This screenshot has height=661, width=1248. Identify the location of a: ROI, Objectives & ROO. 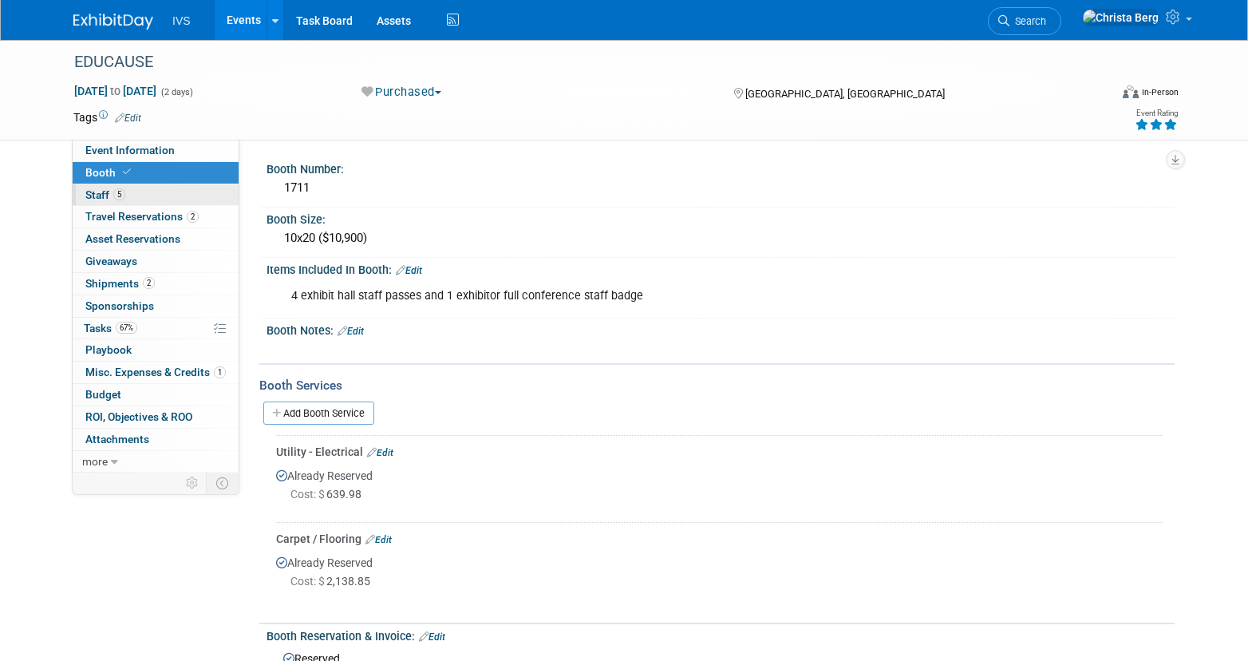
(156, 417).